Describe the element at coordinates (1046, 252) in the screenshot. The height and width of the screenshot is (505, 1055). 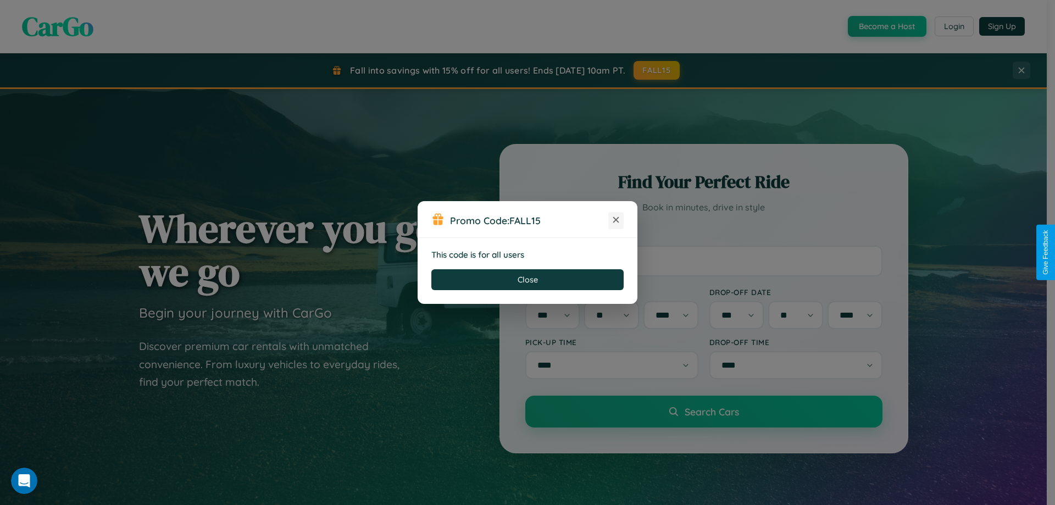
I see `div: Give Feedback` at that location.